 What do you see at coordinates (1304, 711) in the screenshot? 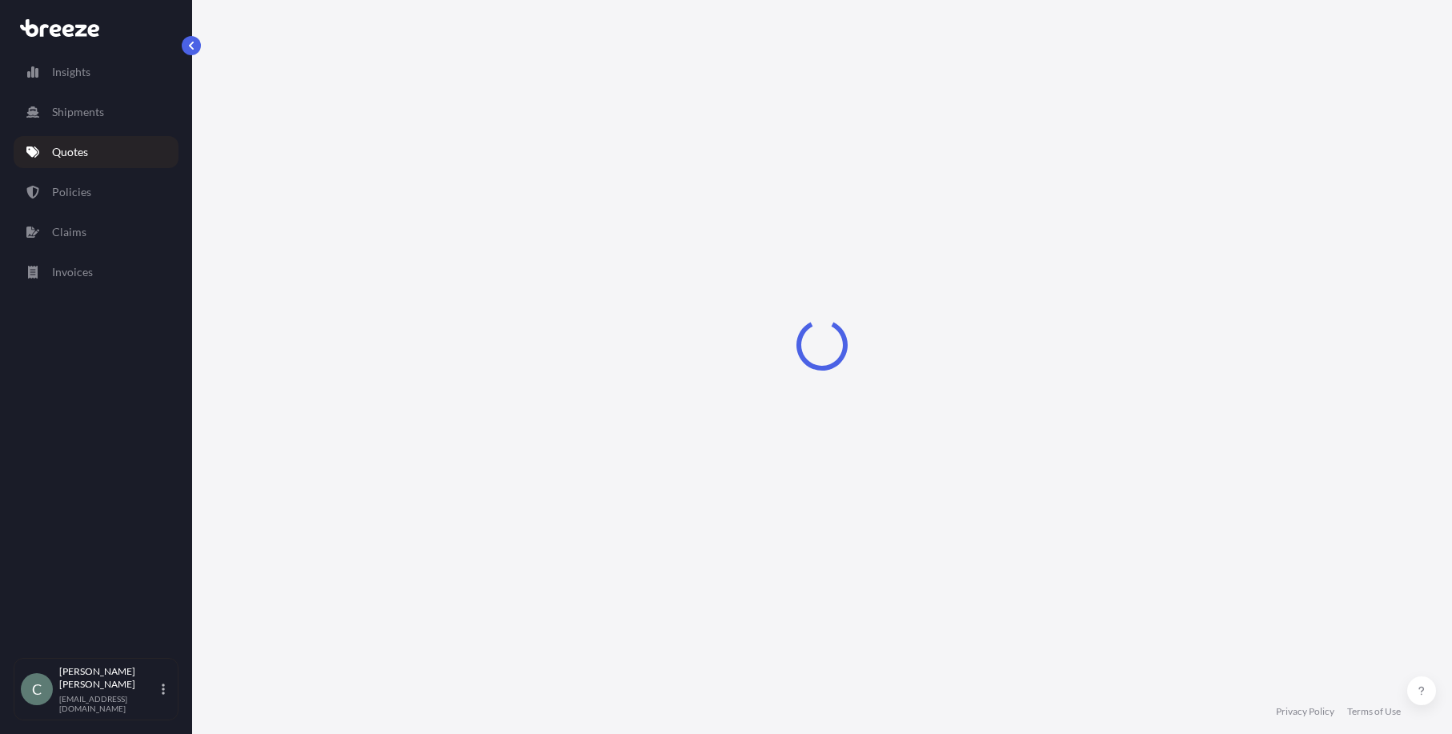
I see `a: Privacy Policy` at bounding box center [1304, 711].